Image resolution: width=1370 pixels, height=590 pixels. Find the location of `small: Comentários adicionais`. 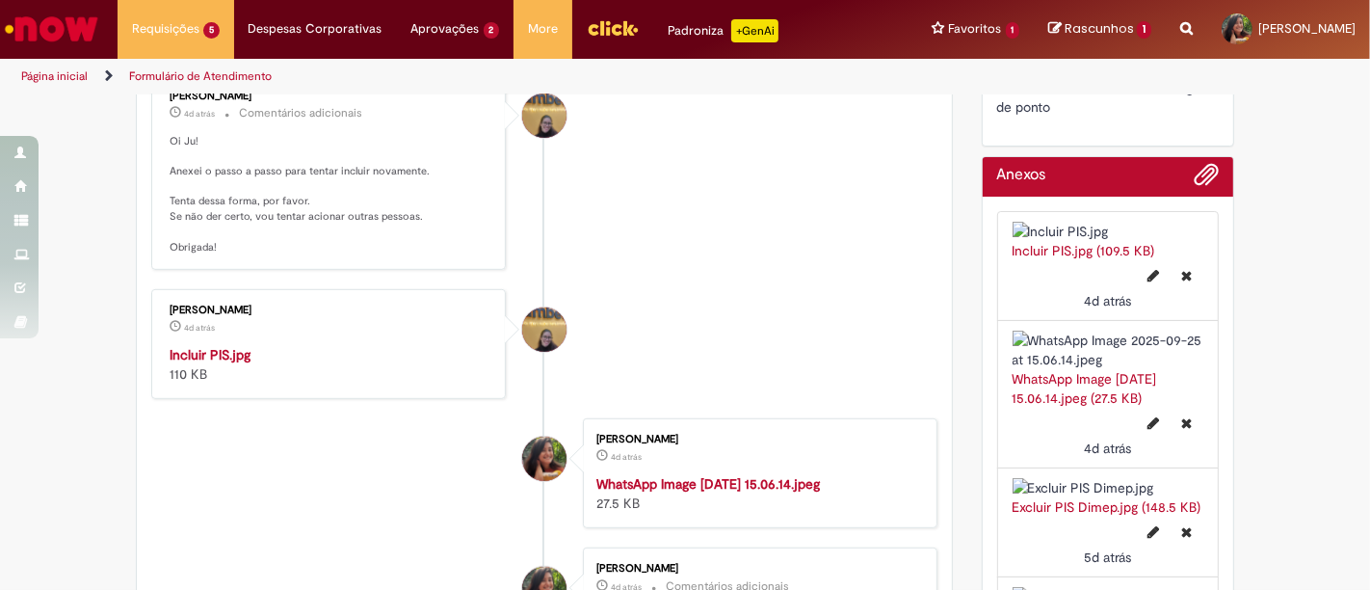

small: Comentários adicionais is located at coordinates (301, 113).